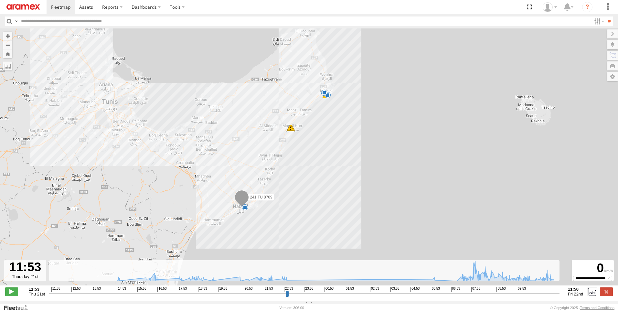 The height and width of the screenshot is (311, 618). I want to click on label: Search Filter Options, so click(599, 21).